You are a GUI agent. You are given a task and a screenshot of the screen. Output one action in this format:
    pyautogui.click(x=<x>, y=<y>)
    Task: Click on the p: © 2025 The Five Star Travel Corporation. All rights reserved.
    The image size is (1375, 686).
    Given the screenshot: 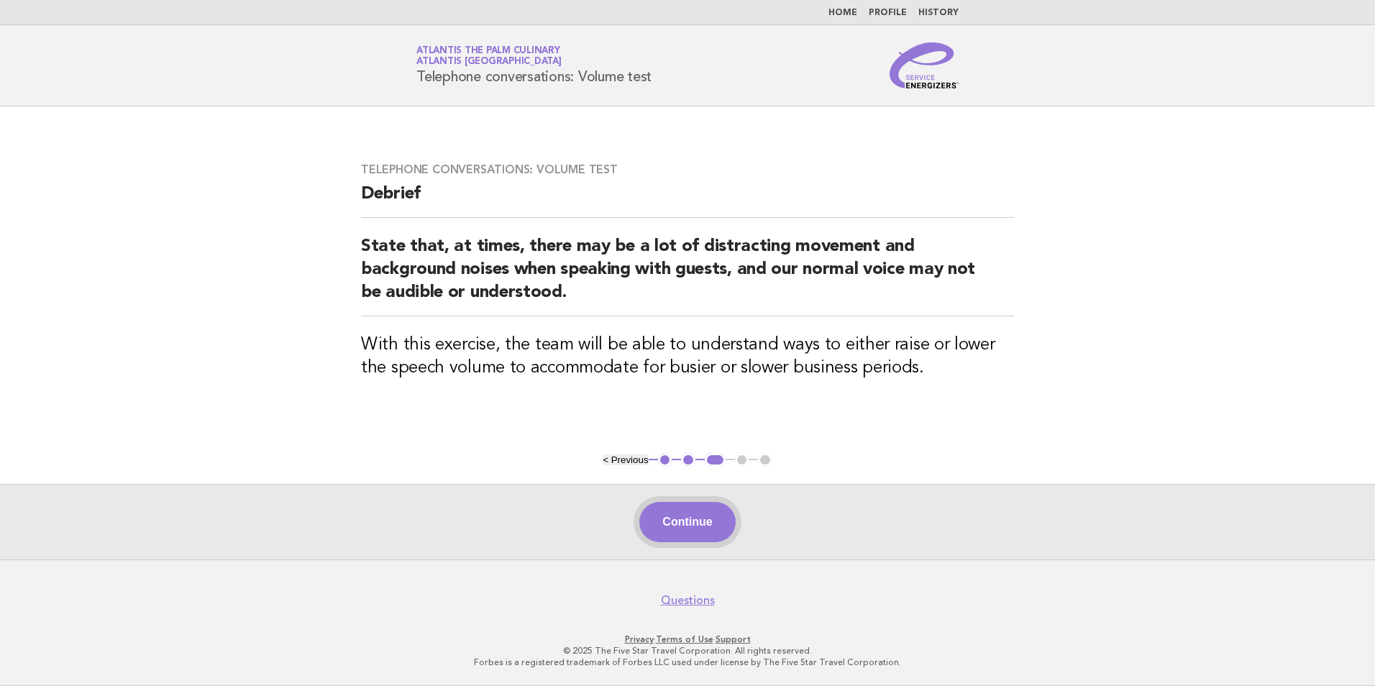 What is the action you would take?
    pyautogui.click(x=688, y=651)
    